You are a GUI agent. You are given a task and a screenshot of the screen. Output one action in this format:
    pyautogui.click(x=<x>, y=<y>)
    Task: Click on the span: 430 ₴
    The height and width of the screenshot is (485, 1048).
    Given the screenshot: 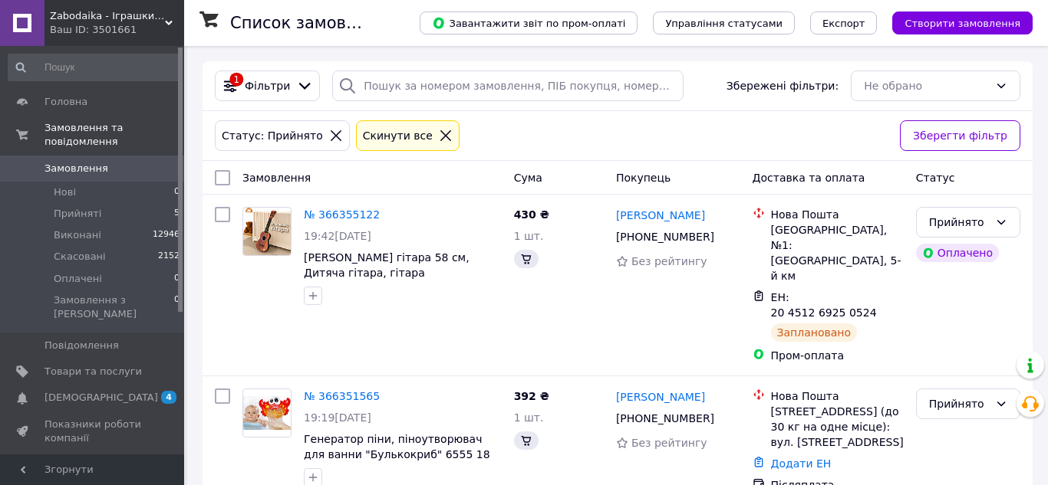 What is the action you would take?
    pyautogui.click(x=531, y=215)
    